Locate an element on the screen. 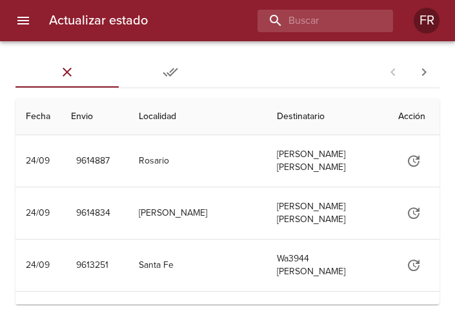  button: menu is located at coordinates (23, 21).